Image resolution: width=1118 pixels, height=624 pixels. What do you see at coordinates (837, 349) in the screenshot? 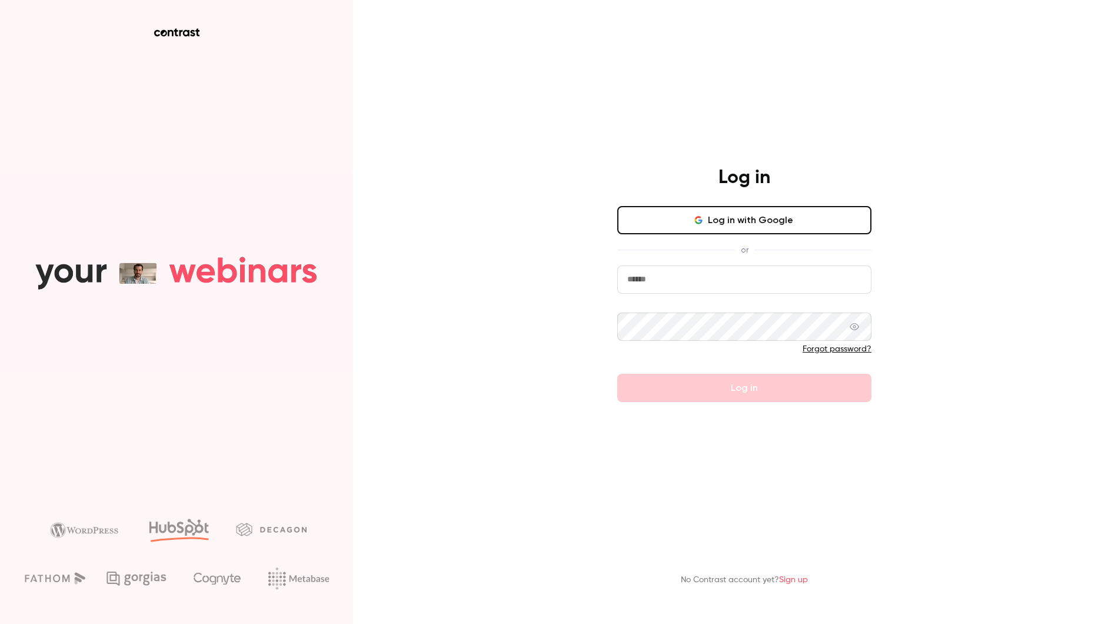
I see `a: Forgot password?` at bounding box center [837, 349].